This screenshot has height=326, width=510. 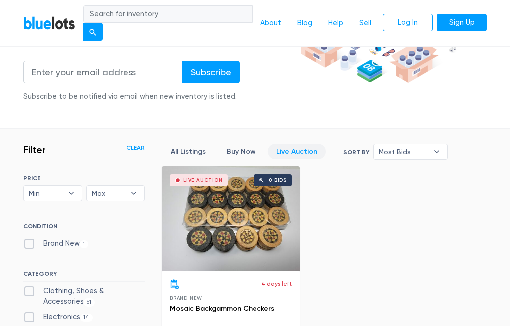 I want to click on h6: CATEGORY, so click(x=84, y=275).